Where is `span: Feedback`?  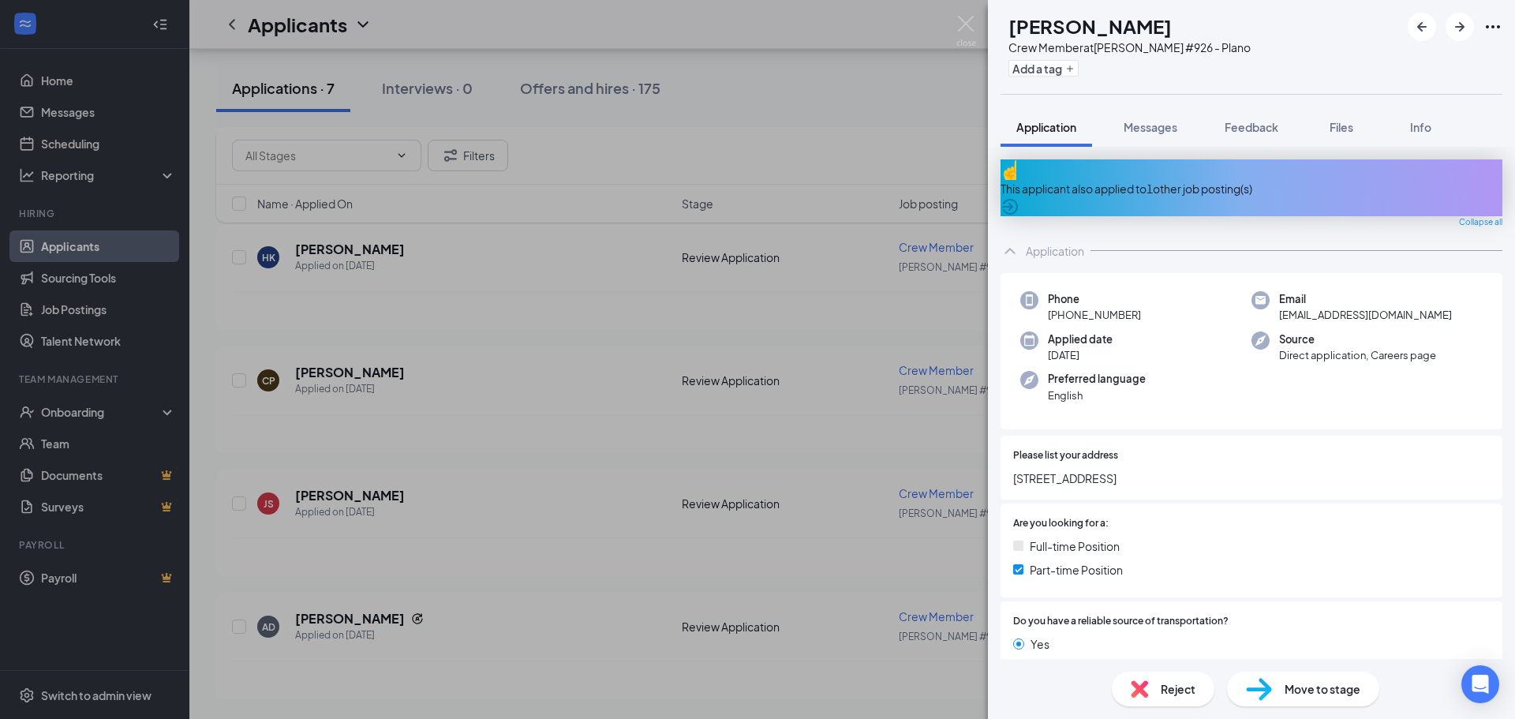 span: Feedback is located at coordinates (1251, 127).